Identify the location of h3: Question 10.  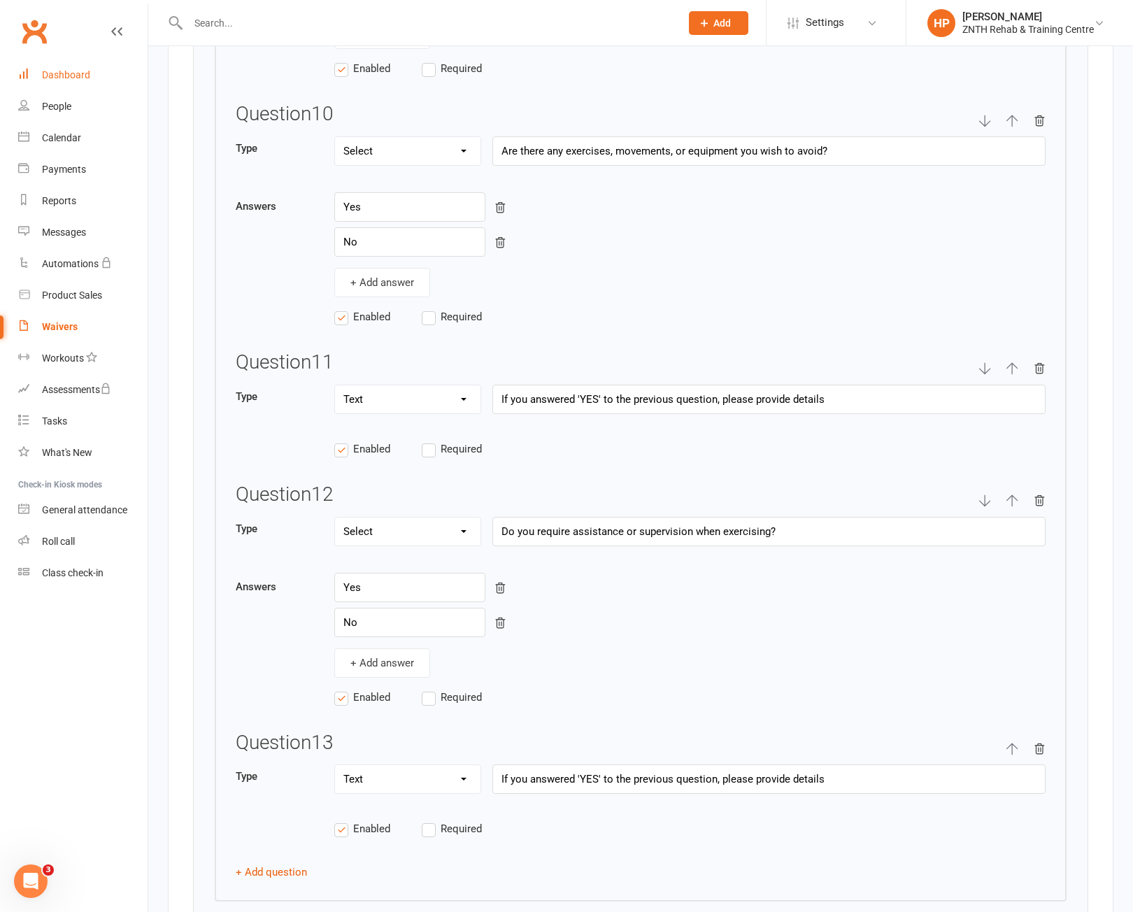
(285, 114).